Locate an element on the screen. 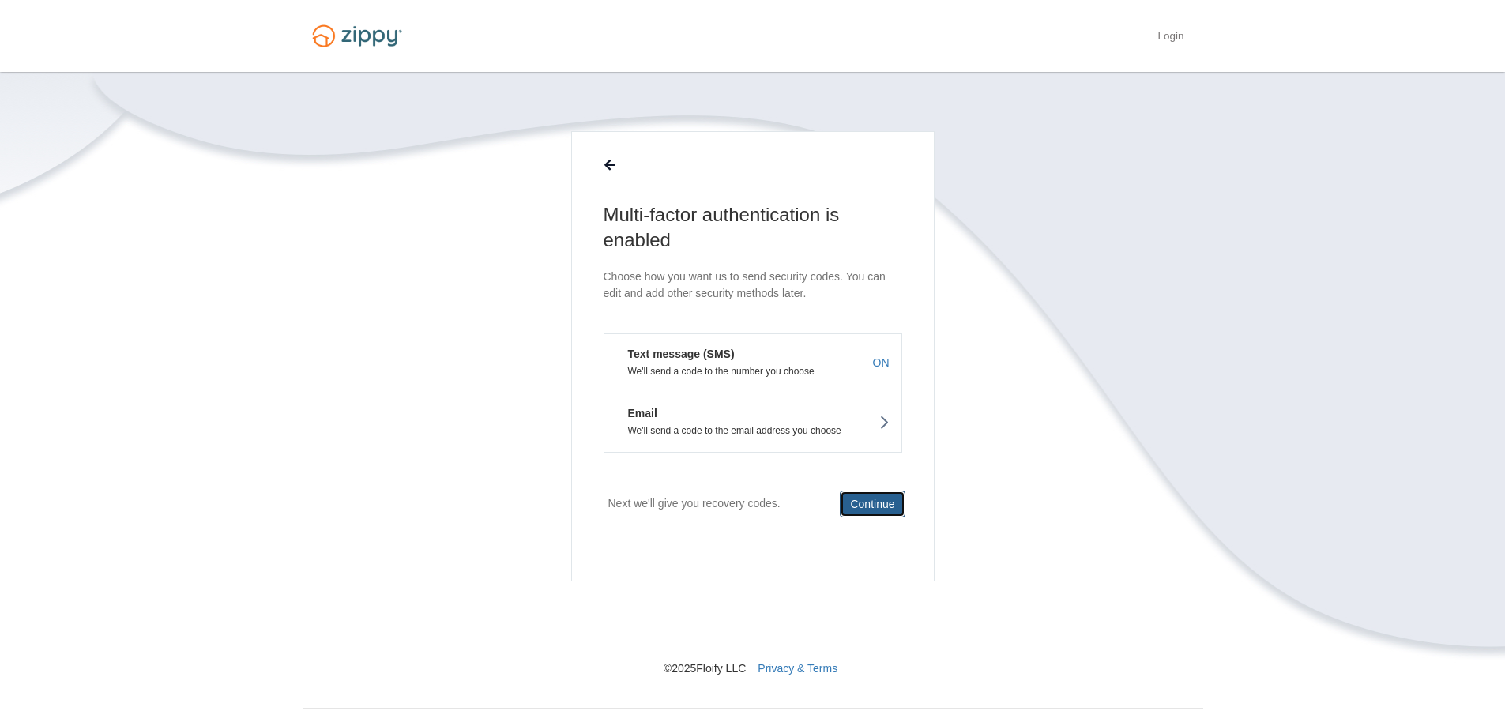 The height and width of the screenshot is (726, 1505). p: We'll send a code to the email address you choose is located at coordinates (753, 431).